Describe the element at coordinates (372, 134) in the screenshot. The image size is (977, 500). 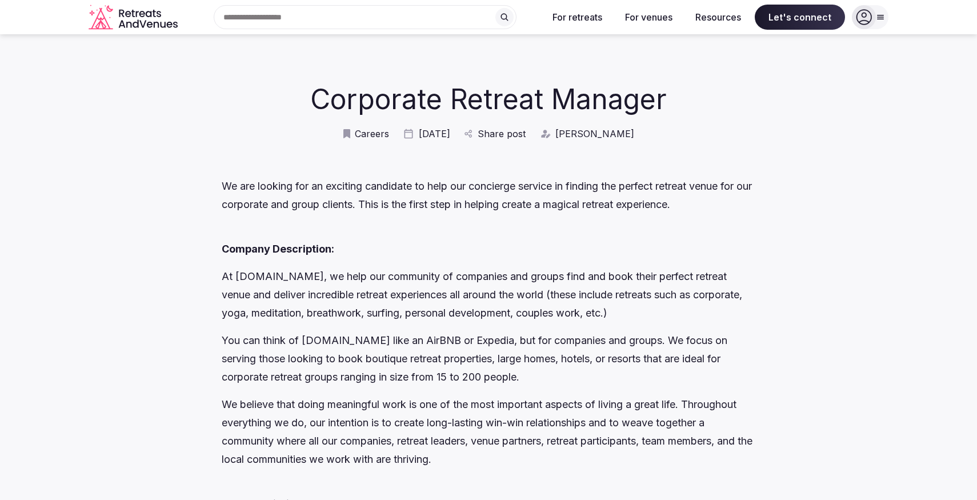
I see `span: Careers` at that location.